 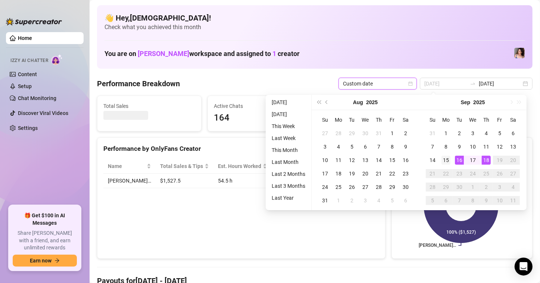 I want to click on td: 2025-09-15, so click(x=446, y=160).